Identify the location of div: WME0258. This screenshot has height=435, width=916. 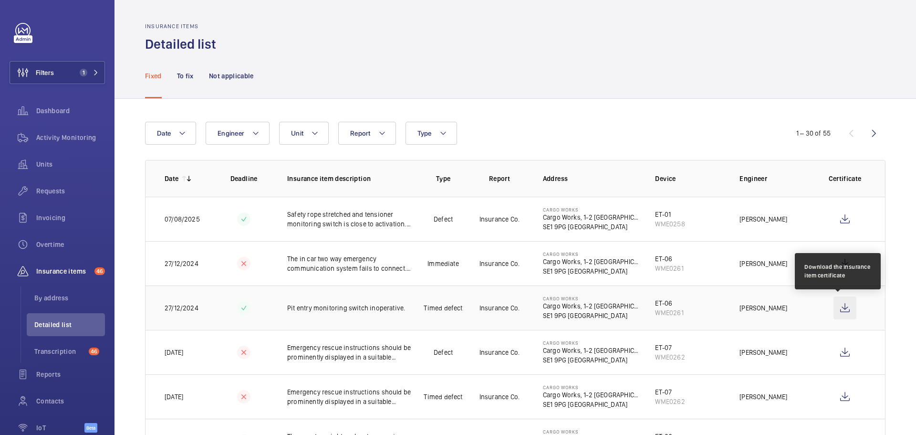
(670, 224).